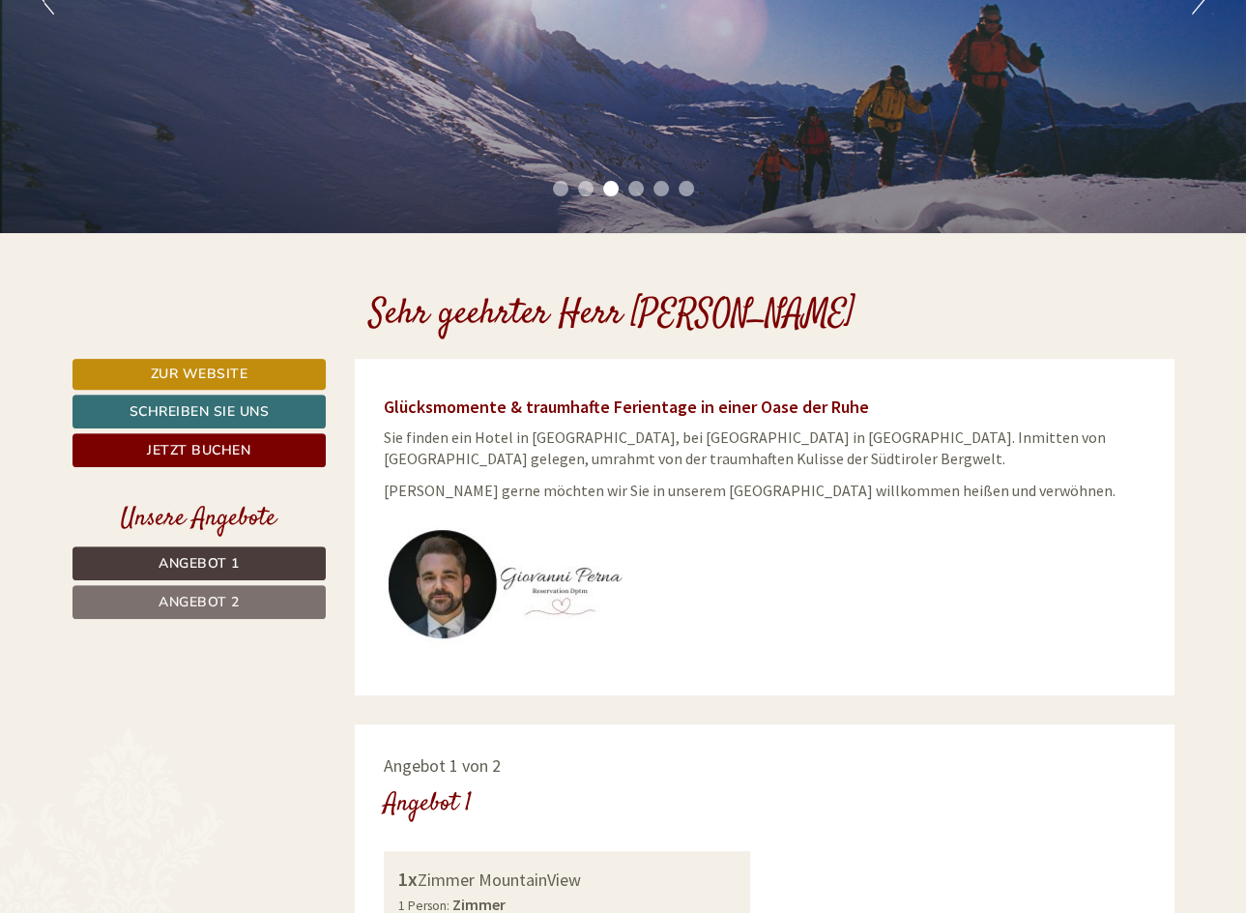  I want to click on div: Sie, so click(598, 64).